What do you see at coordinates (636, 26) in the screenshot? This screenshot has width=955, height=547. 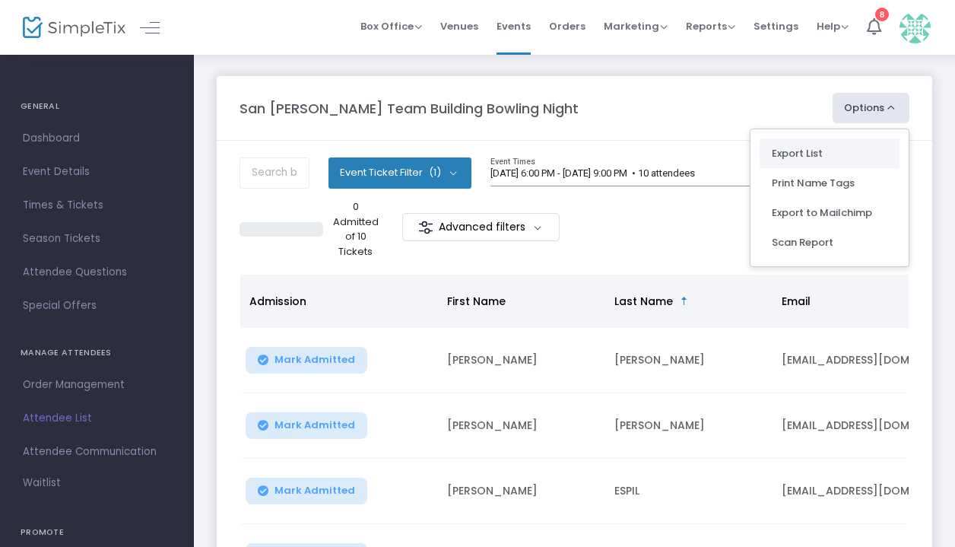 I see `span: Marketing` at bounding box center [636, 26].